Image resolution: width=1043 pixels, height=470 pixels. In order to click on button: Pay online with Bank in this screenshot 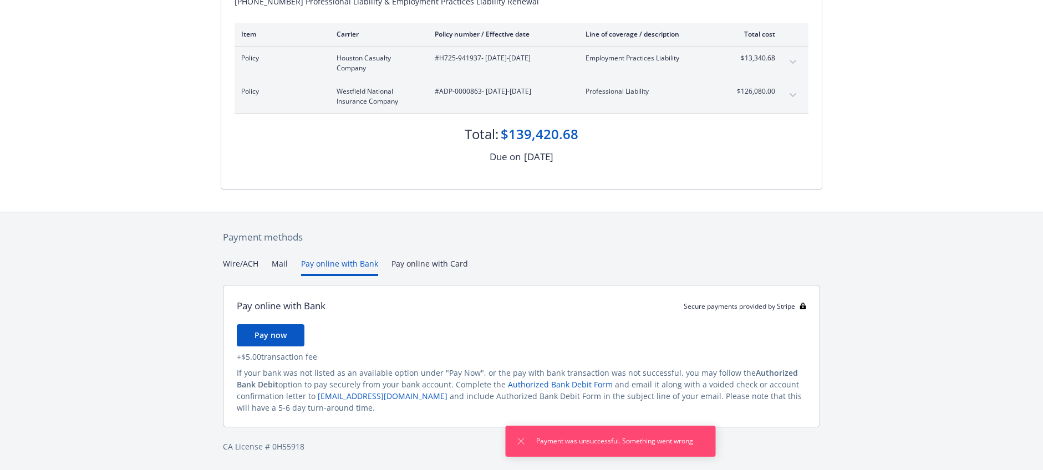, I will do `click(339, 267)`.